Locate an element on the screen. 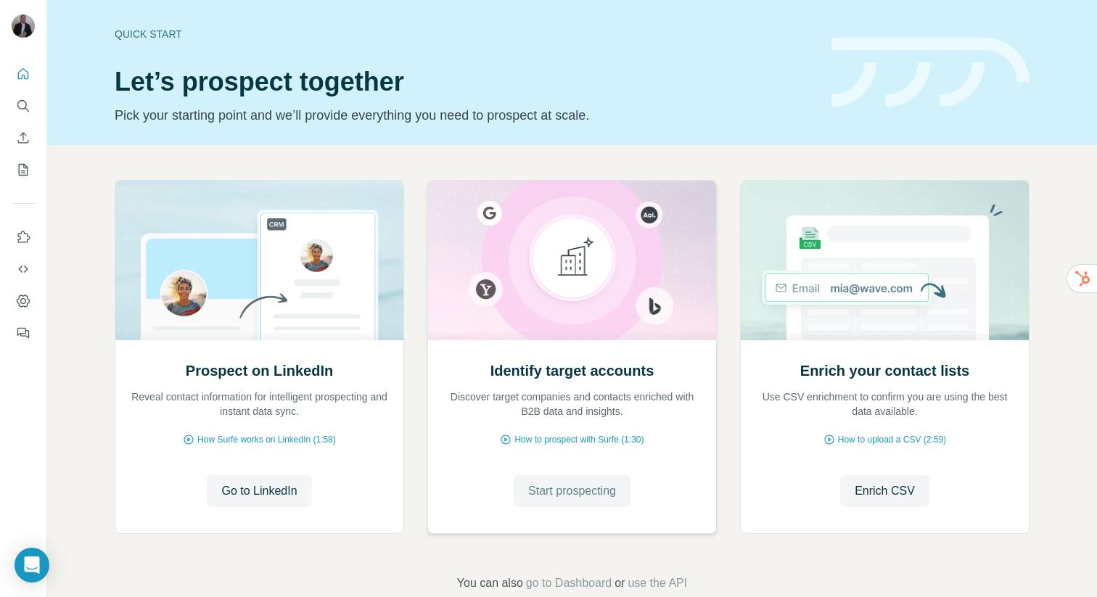 This screenshot has width=1097, height=597. img: Identify target accounts is located at coordinates (572, 260).